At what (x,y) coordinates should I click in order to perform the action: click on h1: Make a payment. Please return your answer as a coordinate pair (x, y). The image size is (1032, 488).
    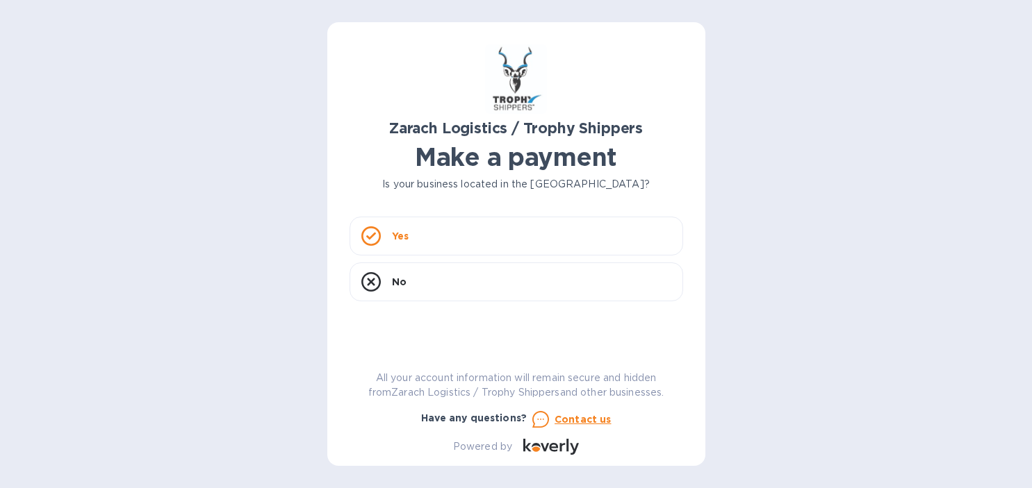
    Looking at the image, I should click on (516, 157).